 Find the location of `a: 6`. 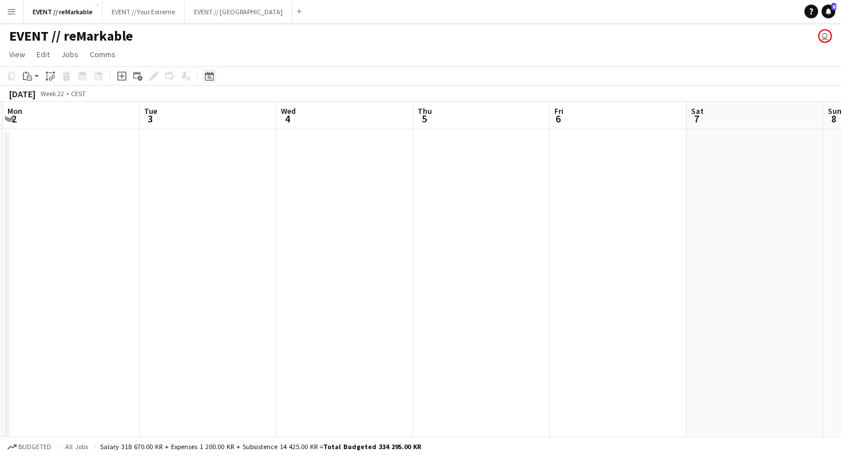

a: 6 is located at coordinates (828, 11).